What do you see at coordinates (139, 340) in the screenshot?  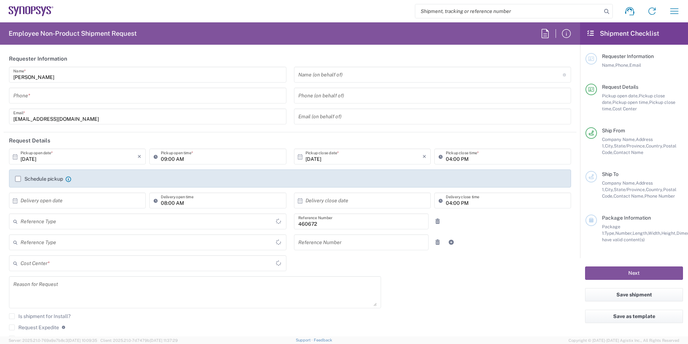 I see `span: Client: 2025.21.0-7d7479b` at bounding box center [139, 340].